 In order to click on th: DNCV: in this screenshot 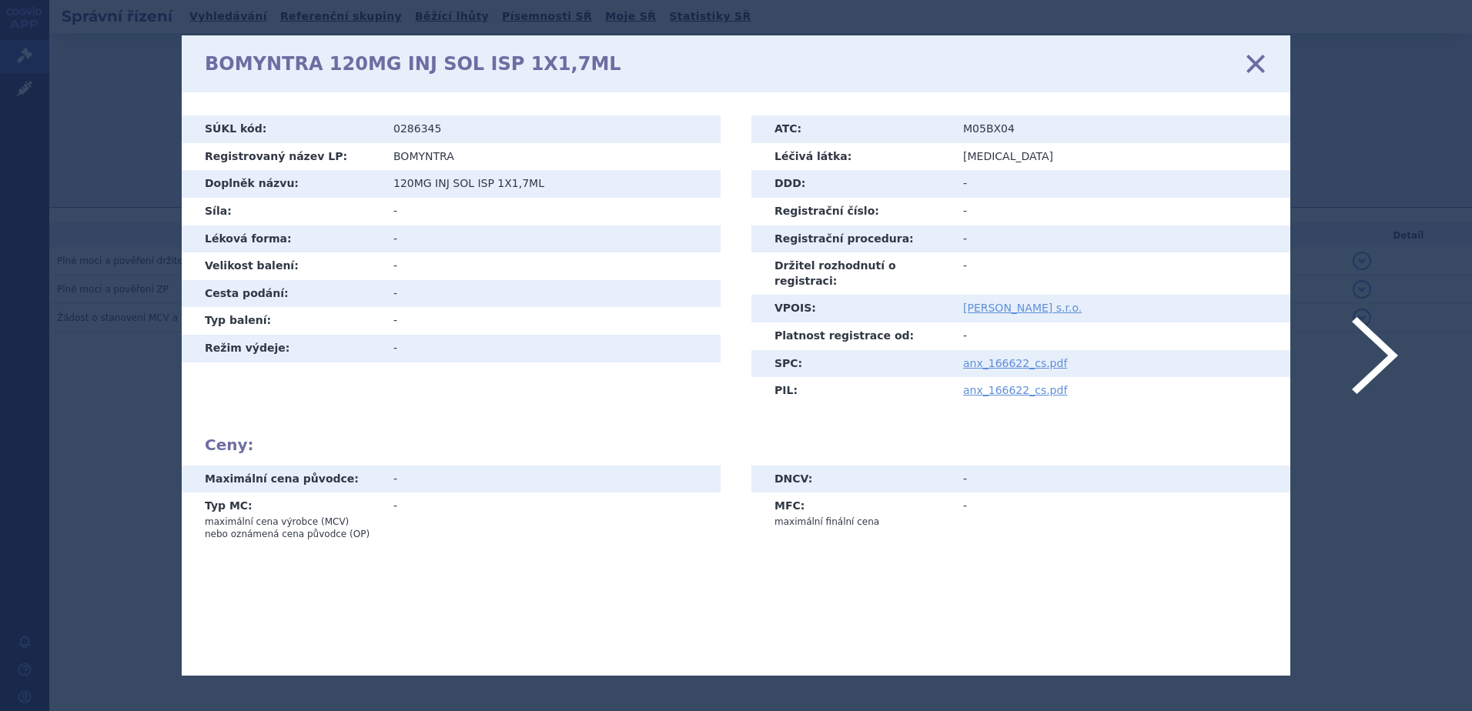, I will do `click(852, 480)`.